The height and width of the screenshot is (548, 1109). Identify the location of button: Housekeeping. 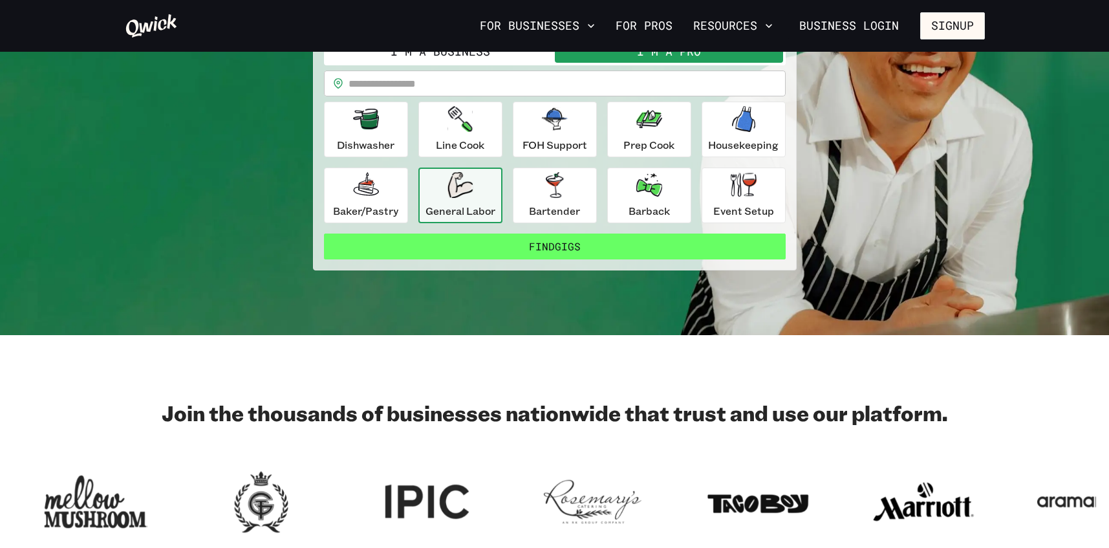
(743, 129).